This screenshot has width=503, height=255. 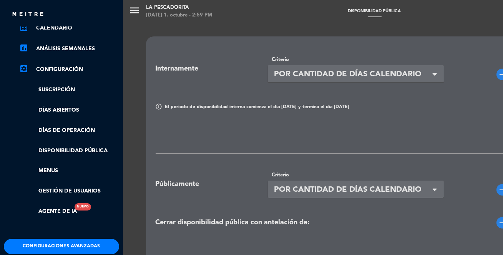 I want to click on a: Menus, so click(x=69, y=171).